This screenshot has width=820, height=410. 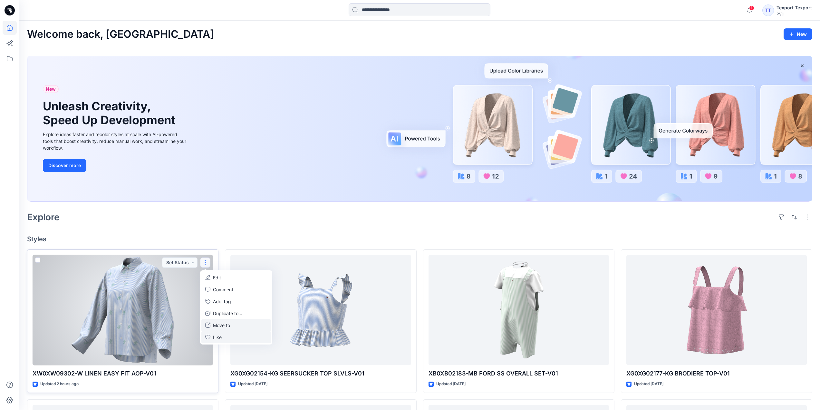 I want to click on p: Updated 2 hours ago, so click(x=59, y=384).